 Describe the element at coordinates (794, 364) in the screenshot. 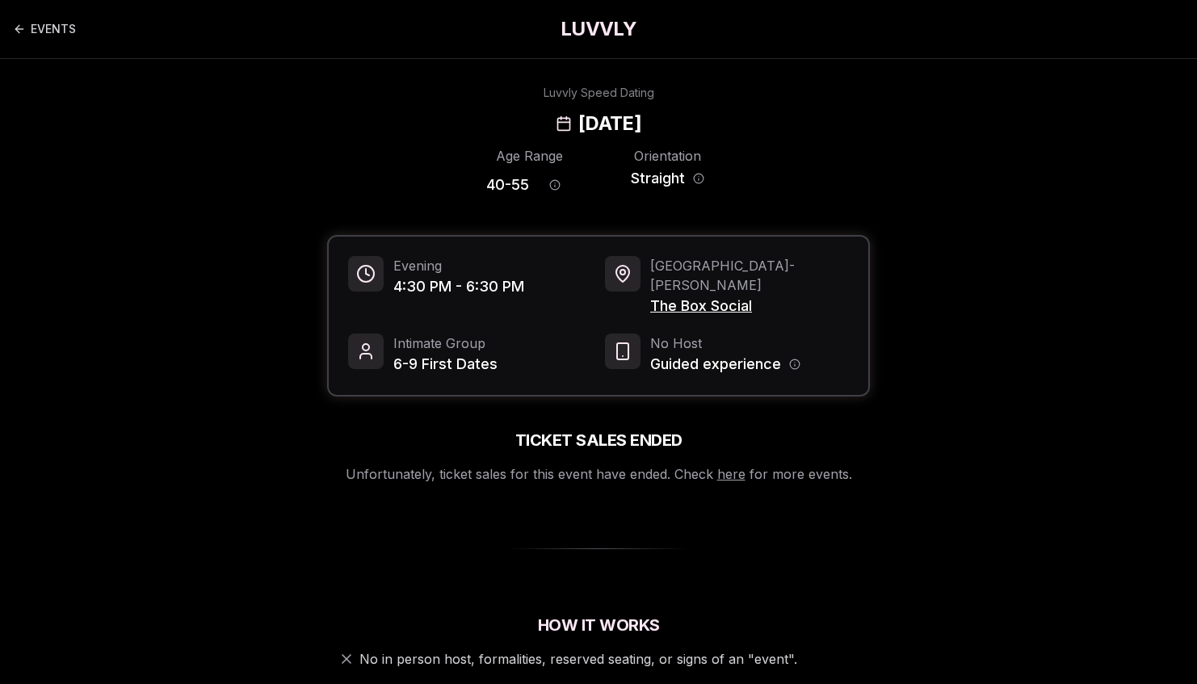

I see `button: Host information` at that location.